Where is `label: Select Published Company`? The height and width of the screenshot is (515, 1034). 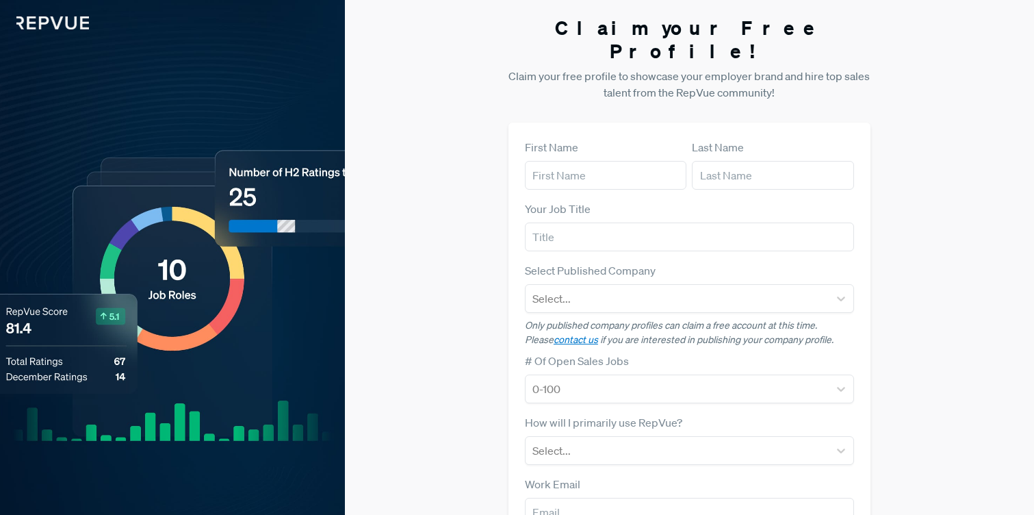
label: Select Published Company is located at coordinates (590, 270).